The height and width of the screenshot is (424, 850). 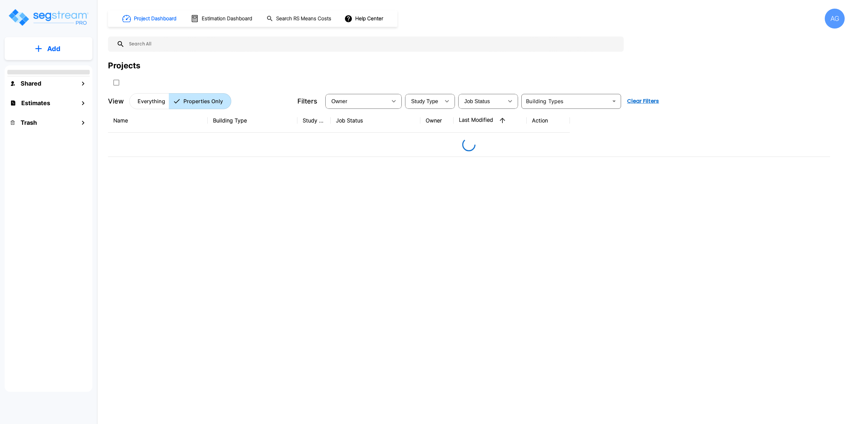 I want to click on button: Estimation Dashboard, so click(x=222, y=19).